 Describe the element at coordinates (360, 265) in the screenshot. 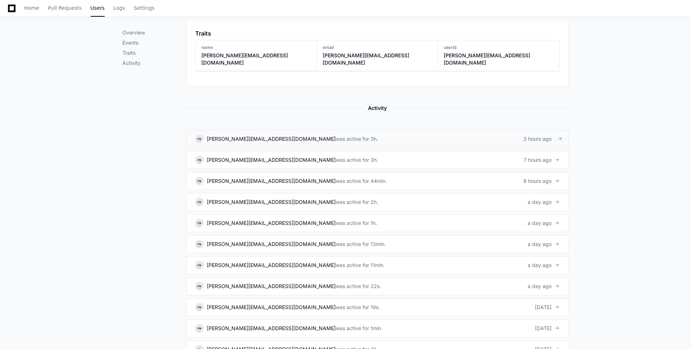

I see `div: was active for 11min.` at that location.